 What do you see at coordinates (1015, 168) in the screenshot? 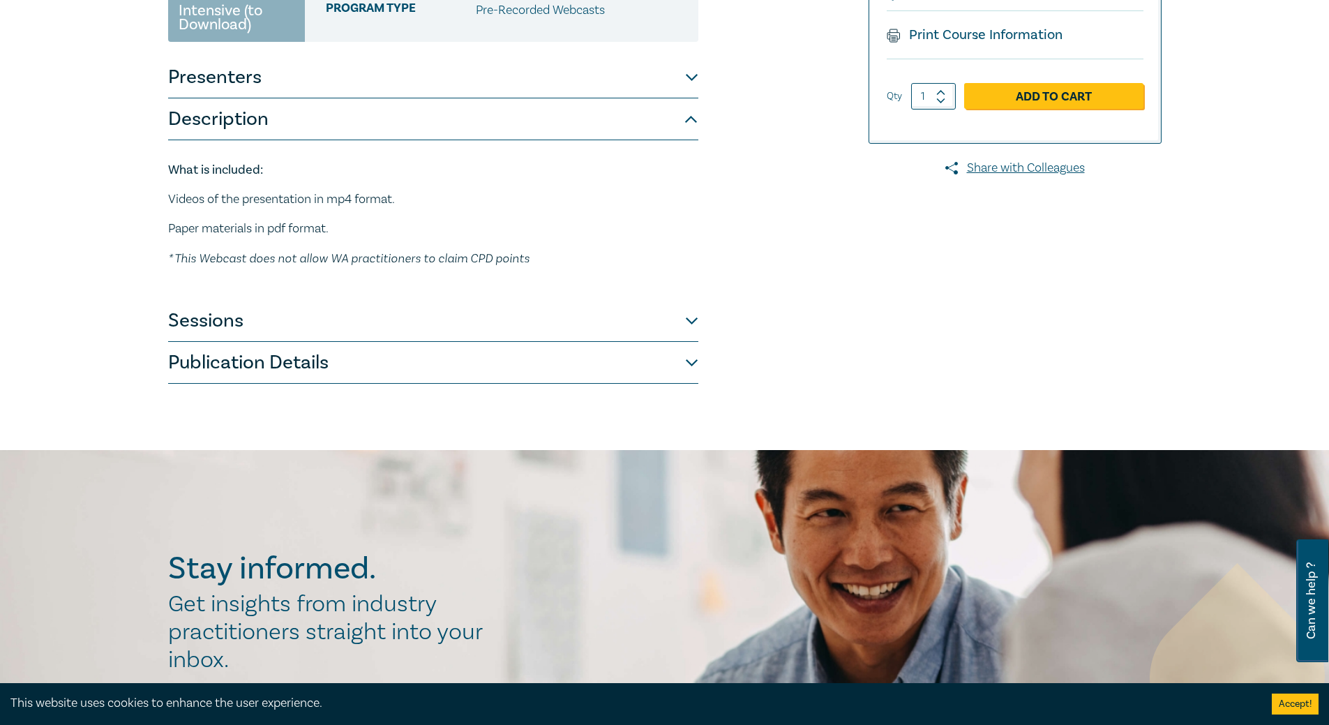
I see `a: Share with Colleagues` at bounding box center [1015, 168].